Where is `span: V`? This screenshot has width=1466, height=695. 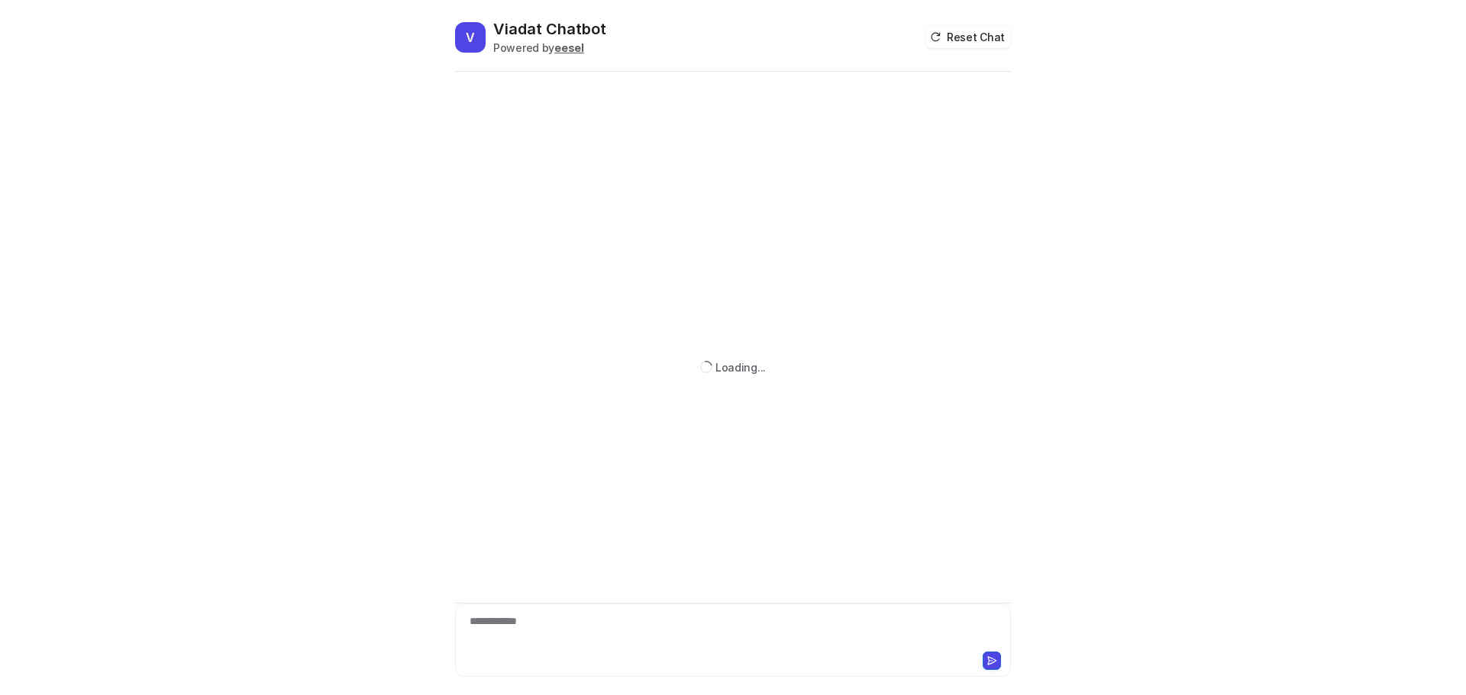
span: V is located at coordinates (470, 37).